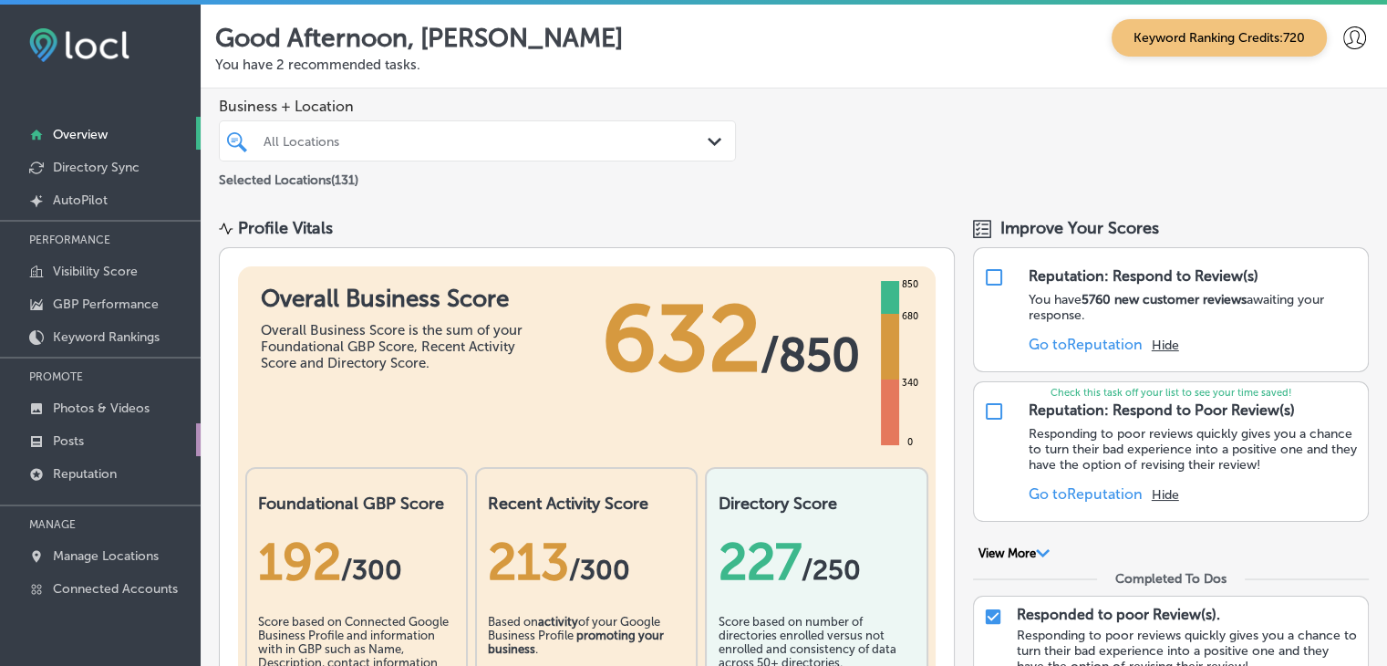  Describe the element at coordinates (910, 284) in the screenshot. I see `div: 850` at that location.